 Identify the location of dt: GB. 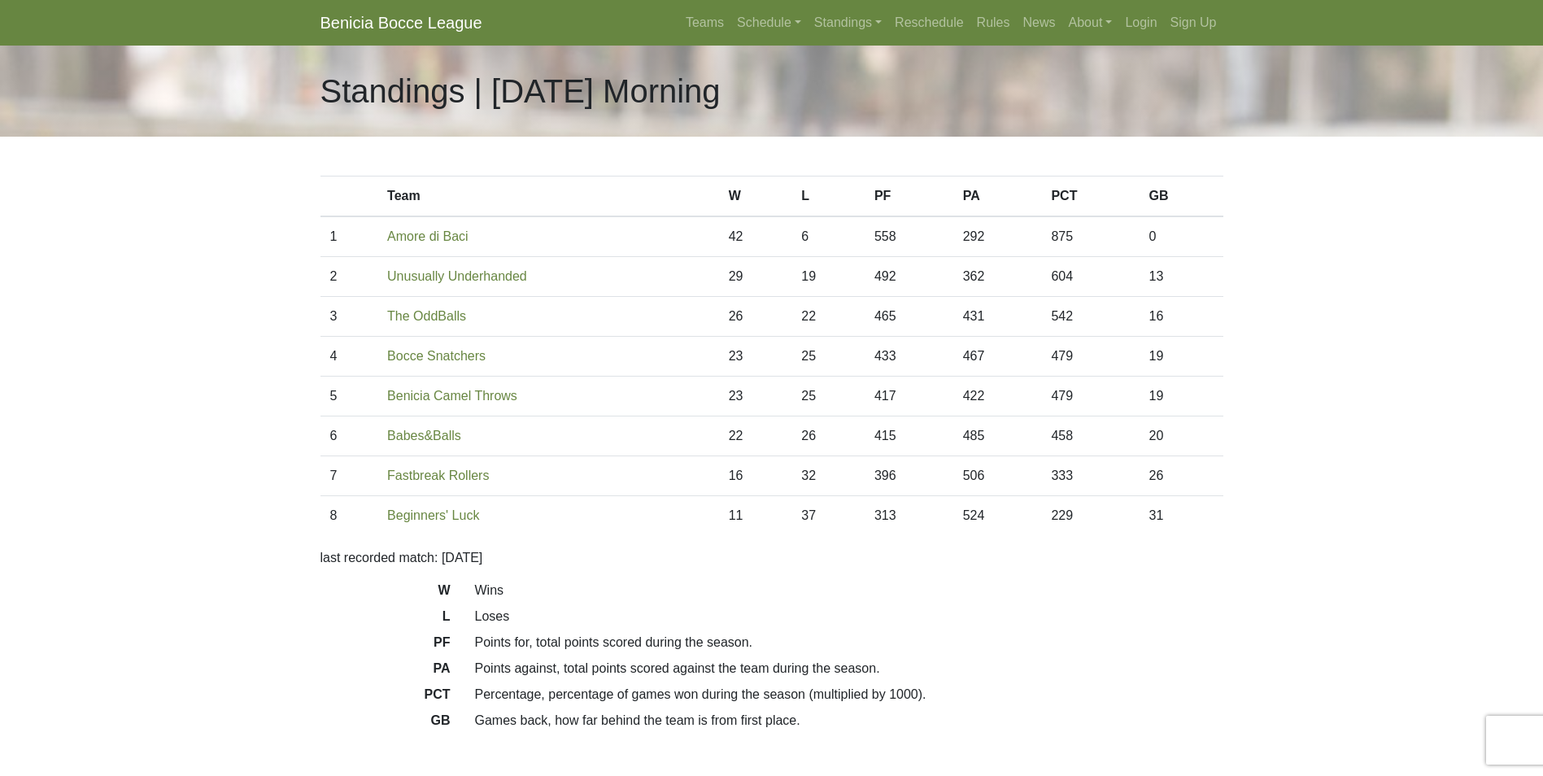
(386, 724).